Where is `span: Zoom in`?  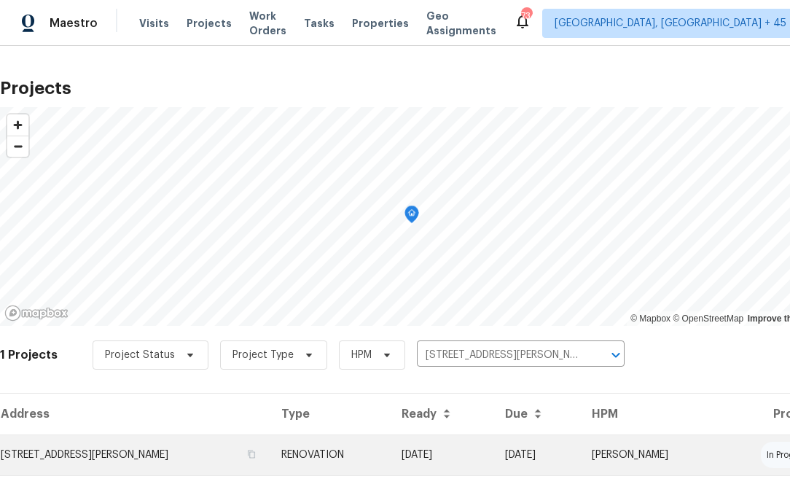 span: Zoom in is located at coordinates (17, 125).